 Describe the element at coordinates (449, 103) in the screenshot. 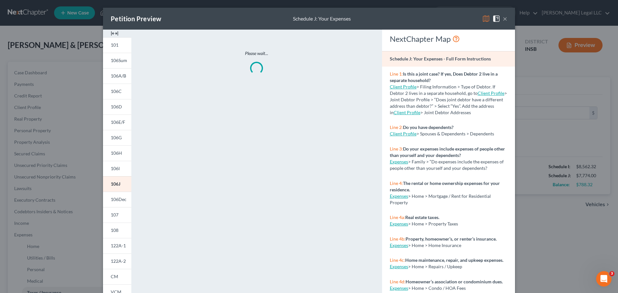

I see `span: > Joint Debtor Profile > “Does joint debtor have a different address than debtor?” > Select “Yes”...` at that location.